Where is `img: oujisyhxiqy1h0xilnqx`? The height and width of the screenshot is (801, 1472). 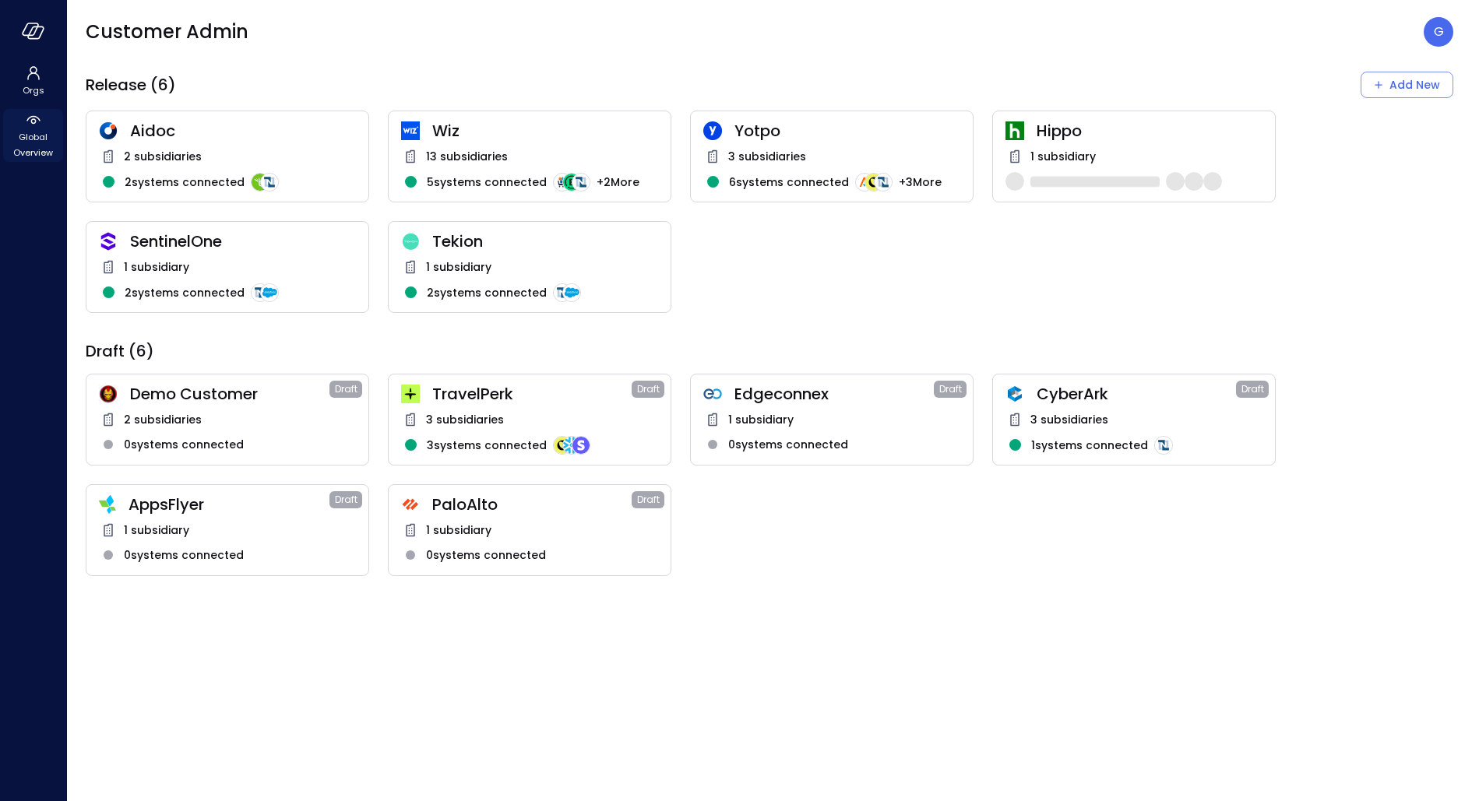
img: oujisyhxiqy1h0xilnqx is located at coordinates (108, 241).